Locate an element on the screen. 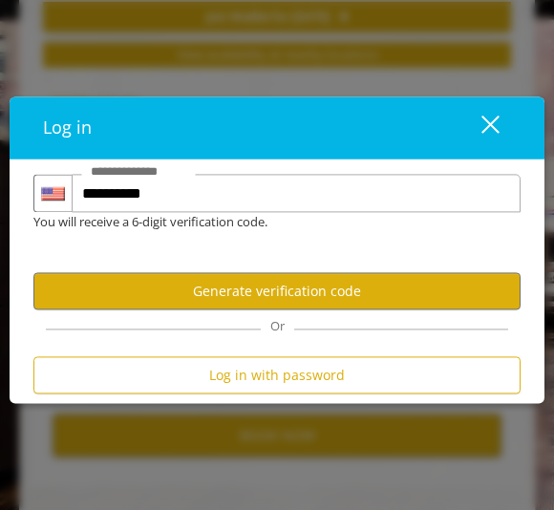  button: Generate verification code is located at coordinates (277, 291).